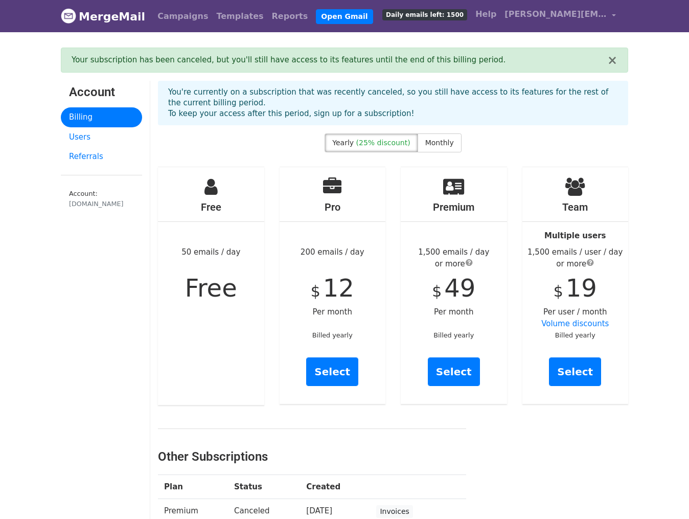 The image size is (689, 519). Describe the element at coordinates (193, 487) in the screenshot. I see `th: Plan` at that location.